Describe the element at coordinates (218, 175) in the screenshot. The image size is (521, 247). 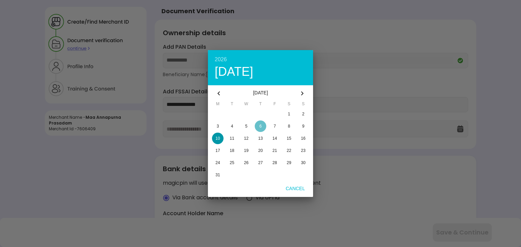
I see `button: 31` at that location.